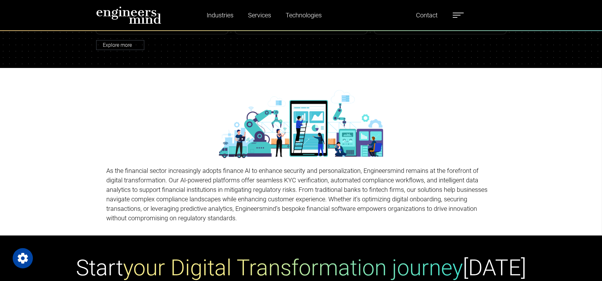 The height and width of the screenshot is (281, 602). What do you see at coordinates (293, 268) in the screenshot?
I see `span: your Digital Transformation journey` at bounding box center [293, 268].